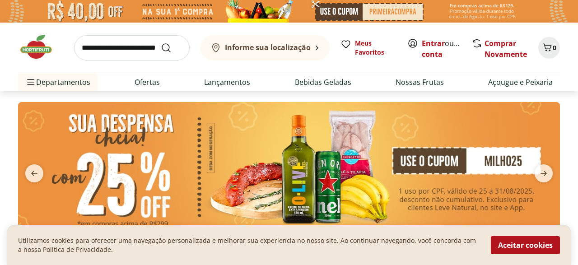  What do you see at coordinates (41, 47) in the screenshot?
I see `img: Hortifruti` at bounding box center [41, 47].